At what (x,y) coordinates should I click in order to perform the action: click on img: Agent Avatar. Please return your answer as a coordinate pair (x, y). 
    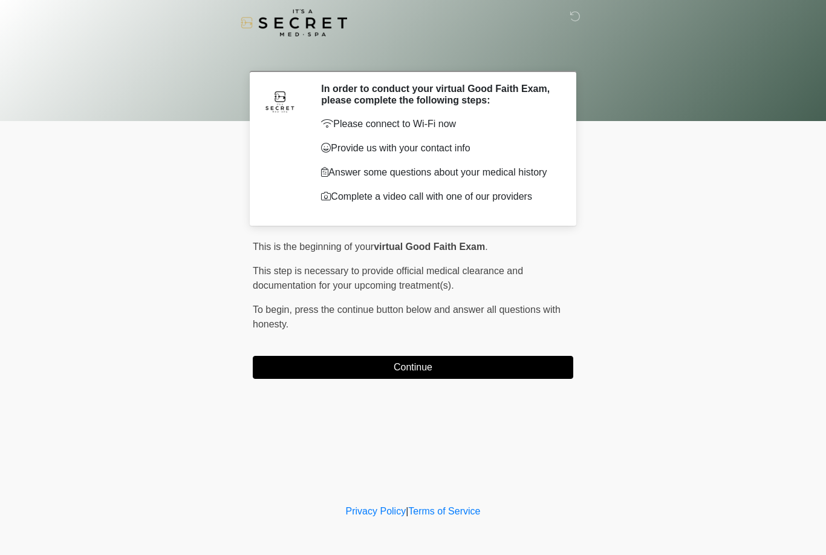
    Looking at the image, I should click on (280, 101).